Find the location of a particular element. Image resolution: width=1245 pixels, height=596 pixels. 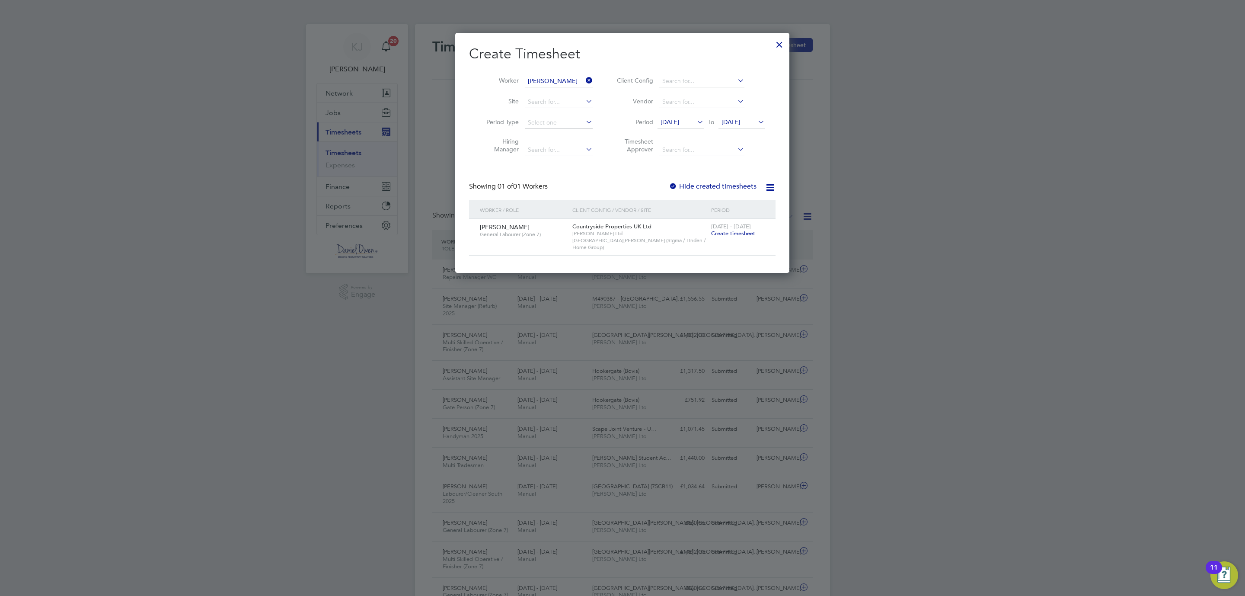

label: Worker is located at coordinates (499, 80).